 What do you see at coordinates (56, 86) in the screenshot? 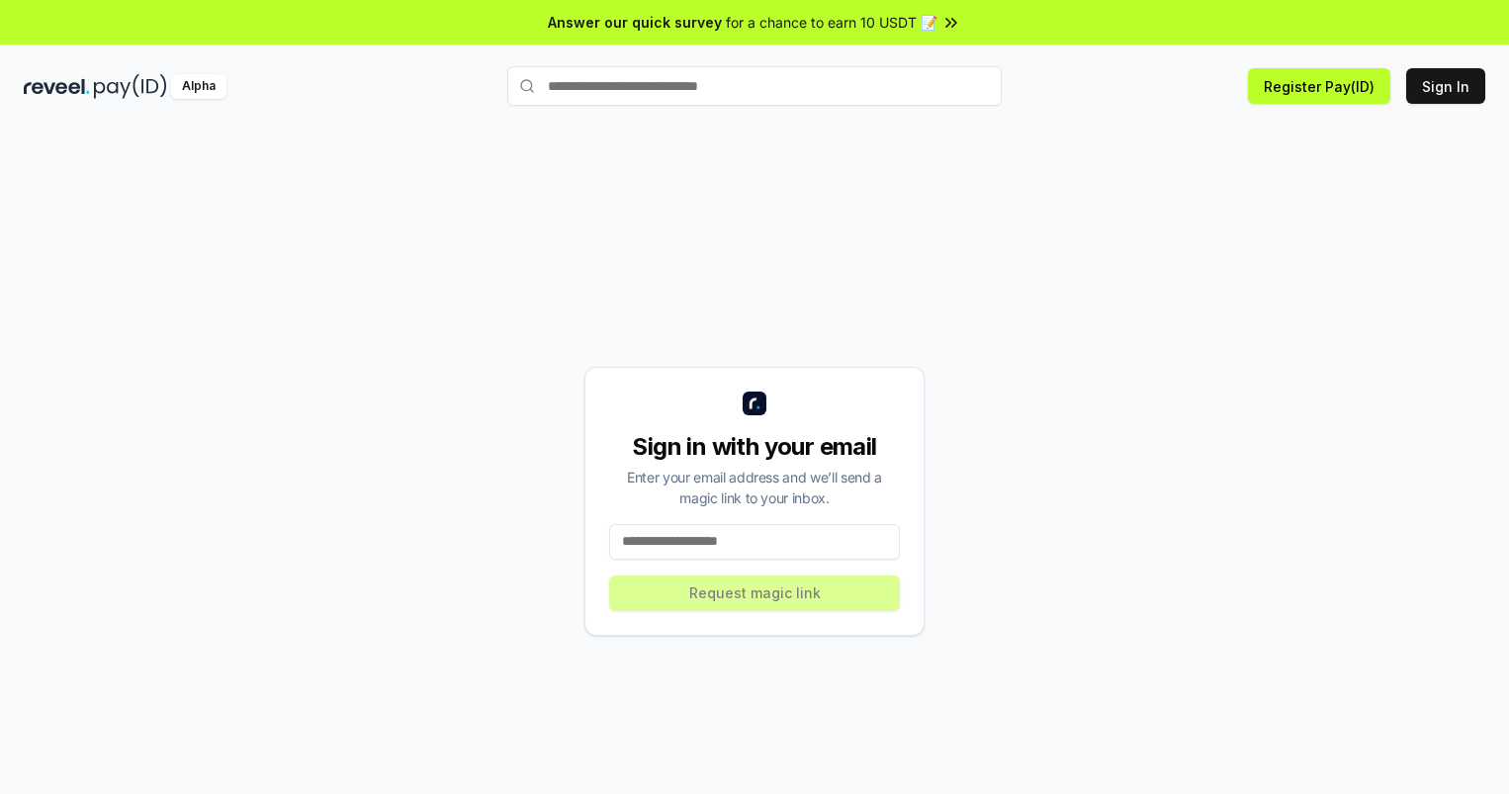
I see `img: reveel_dark` at bounding box center [56, 86].